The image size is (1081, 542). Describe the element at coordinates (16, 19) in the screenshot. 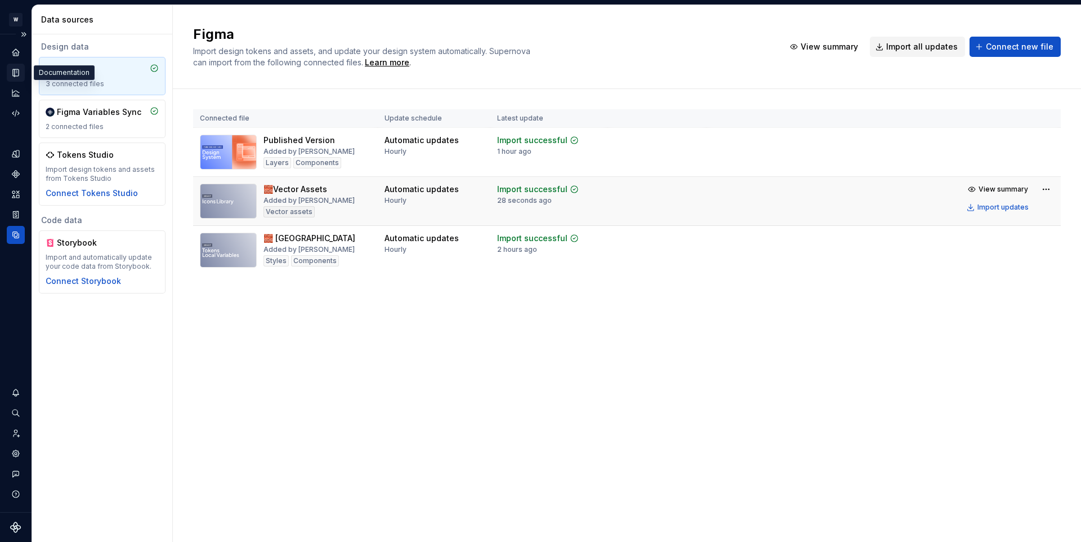

I see `button: W` at that location.